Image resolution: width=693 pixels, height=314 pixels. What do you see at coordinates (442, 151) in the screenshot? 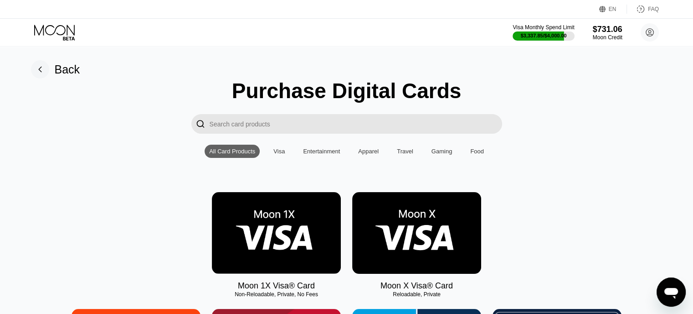
I see `div: Gaming` at bounding box center [442, 151].